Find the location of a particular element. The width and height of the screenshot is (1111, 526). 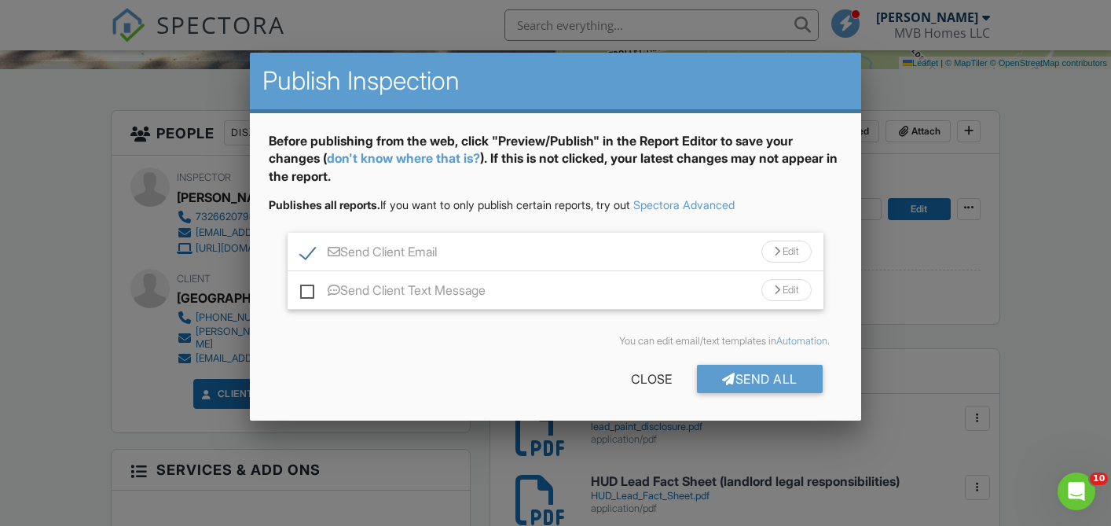

strong: Publishes all reports. is located at coordinates (324, 204).